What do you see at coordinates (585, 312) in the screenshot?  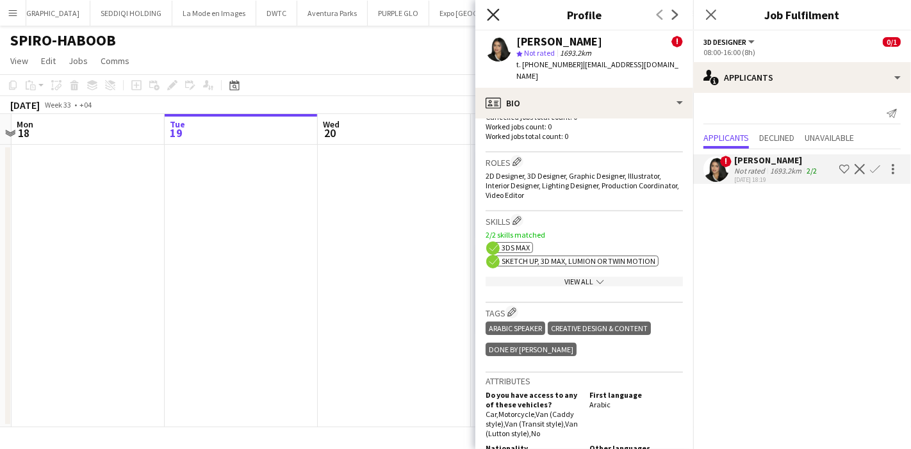 I see `h3: Tags` at bounding box center [585, 312].